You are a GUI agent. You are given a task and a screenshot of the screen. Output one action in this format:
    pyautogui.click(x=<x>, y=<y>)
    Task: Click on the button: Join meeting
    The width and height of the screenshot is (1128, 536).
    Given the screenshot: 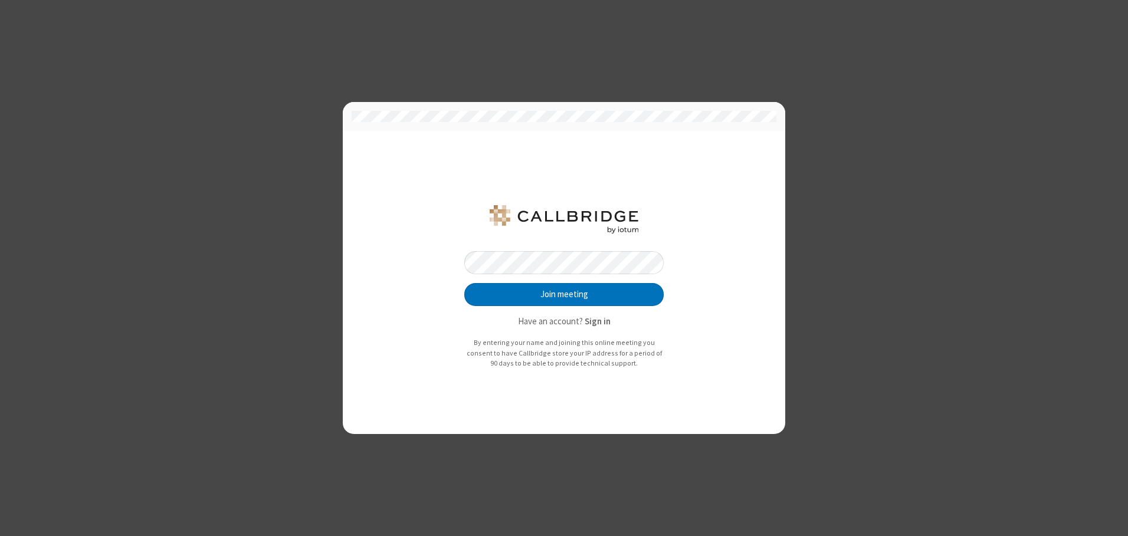 What is the action you would take?
    pyautogui.click(x=564, y=295)
    